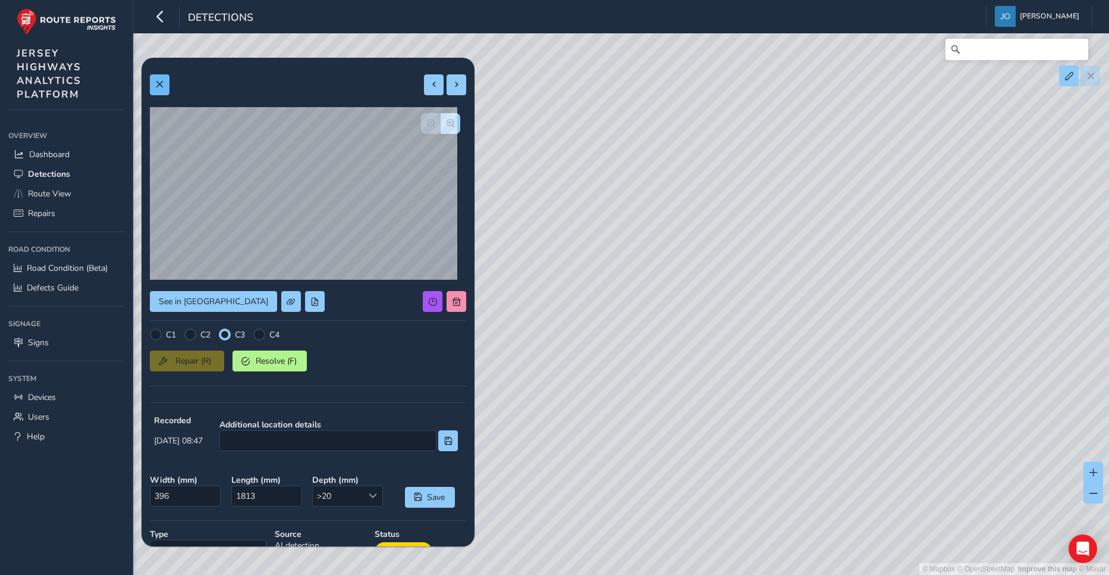  Describe the element at coordinates (321, 534) in the screenshot. I see `strong: Source` at that location.